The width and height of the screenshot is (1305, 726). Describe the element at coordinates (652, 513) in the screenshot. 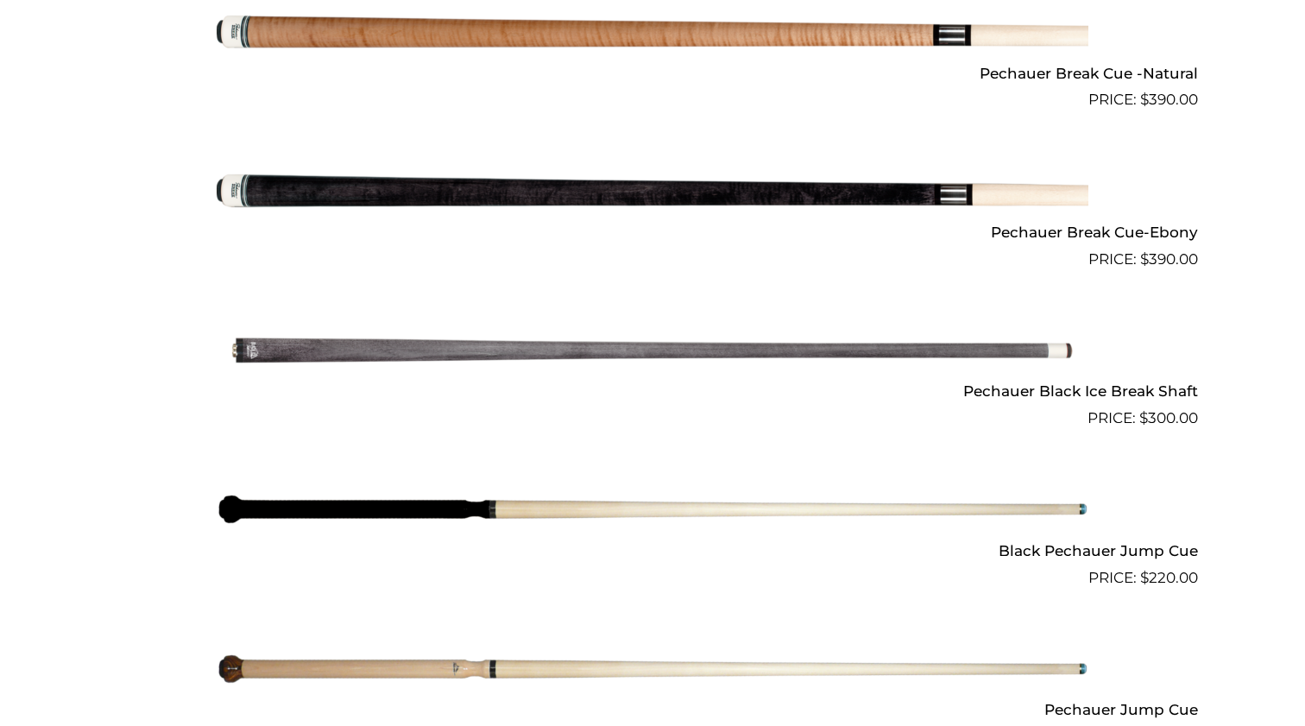

I see `a: Black Pechauer Jump Cue $220.00` at that location.